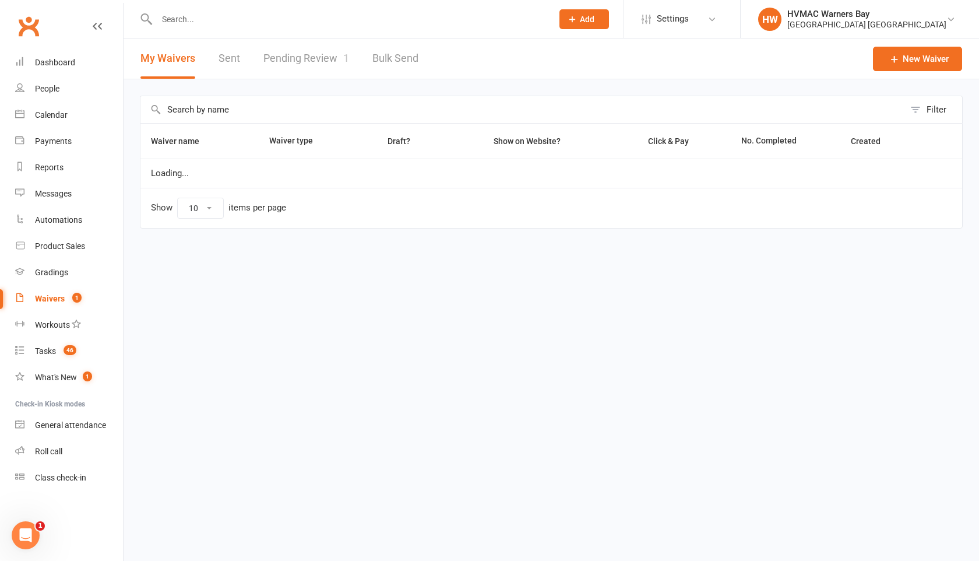 The image size is (979, 561). I want to click on div: Waivers, so click(50, 298).